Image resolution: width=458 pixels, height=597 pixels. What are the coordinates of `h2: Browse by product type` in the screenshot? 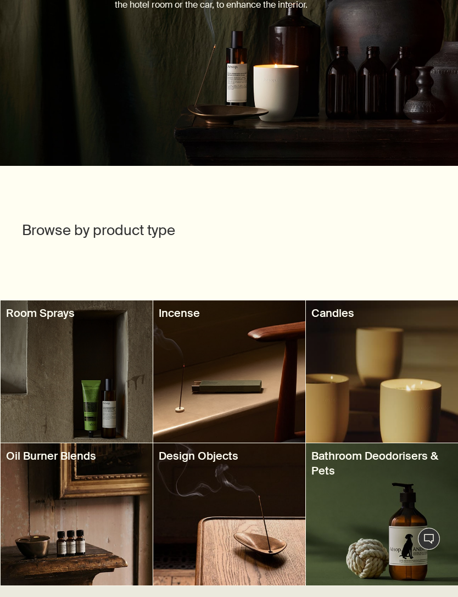 It's located at (125, 230).